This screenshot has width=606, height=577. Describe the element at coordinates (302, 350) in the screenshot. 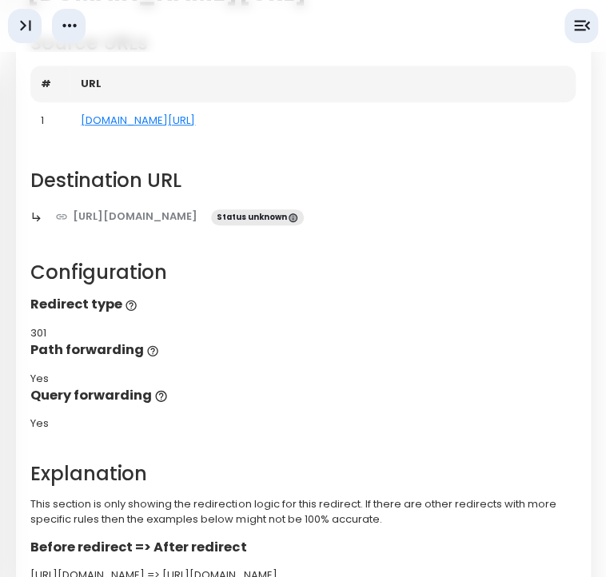

I see `p: Path forwarding` at that location.